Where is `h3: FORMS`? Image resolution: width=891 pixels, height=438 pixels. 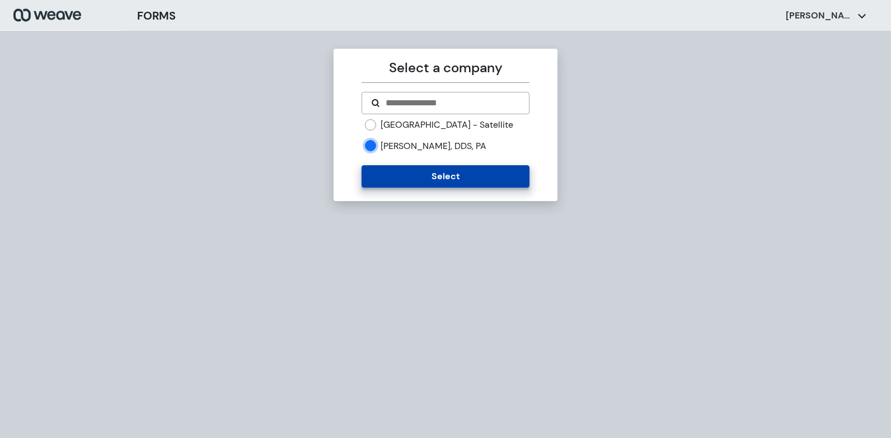
h3: FORMS is located at coordinates (156, 16).